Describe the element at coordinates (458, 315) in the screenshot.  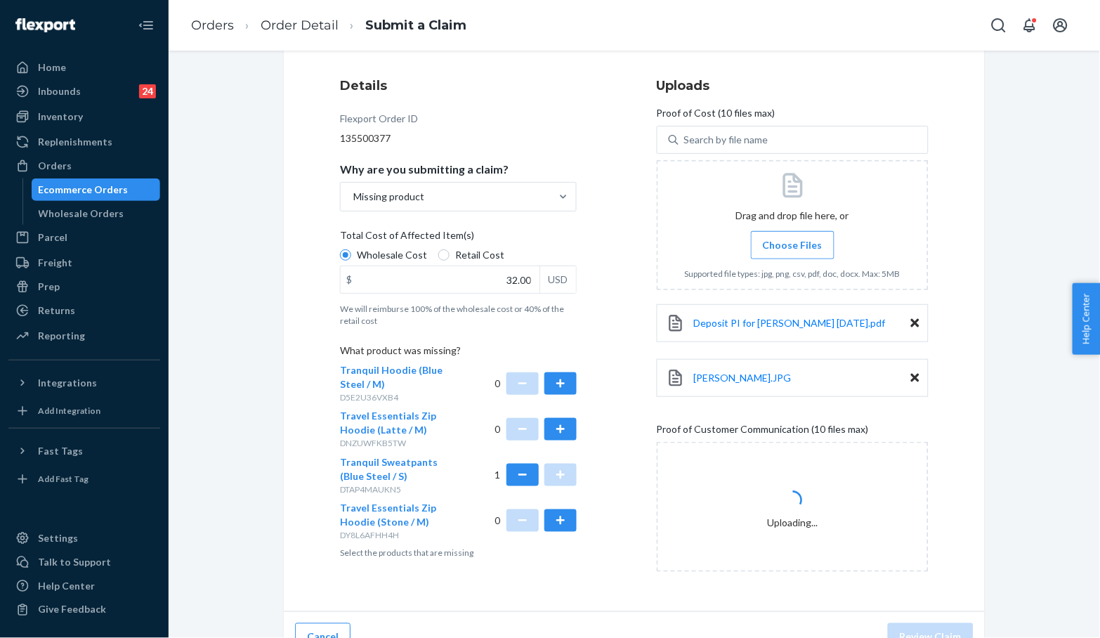
I see `p: We will reimburse 100% of the wholesale cost or 40% of the retail cost` at that location.